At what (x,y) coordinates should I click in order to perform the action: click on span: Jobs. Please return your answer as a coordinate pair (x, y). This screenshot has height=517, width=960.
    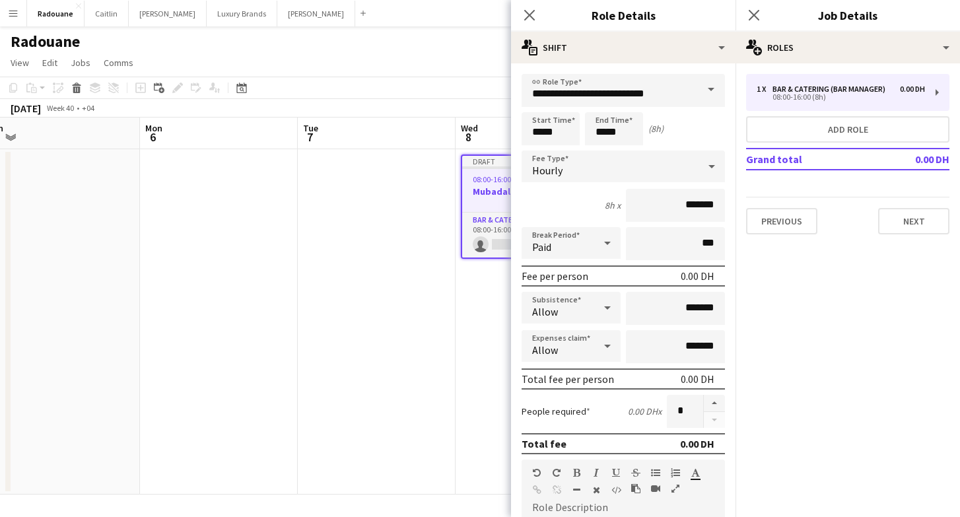
    Looking at the image, I should click on (81, 63).